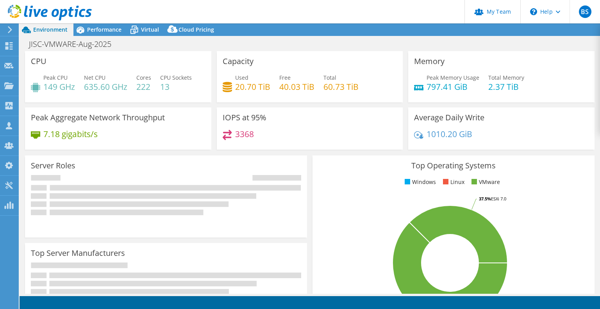 This screenshot has height=309, width=600. I want to click on h3: Memory, so click(429, 61).